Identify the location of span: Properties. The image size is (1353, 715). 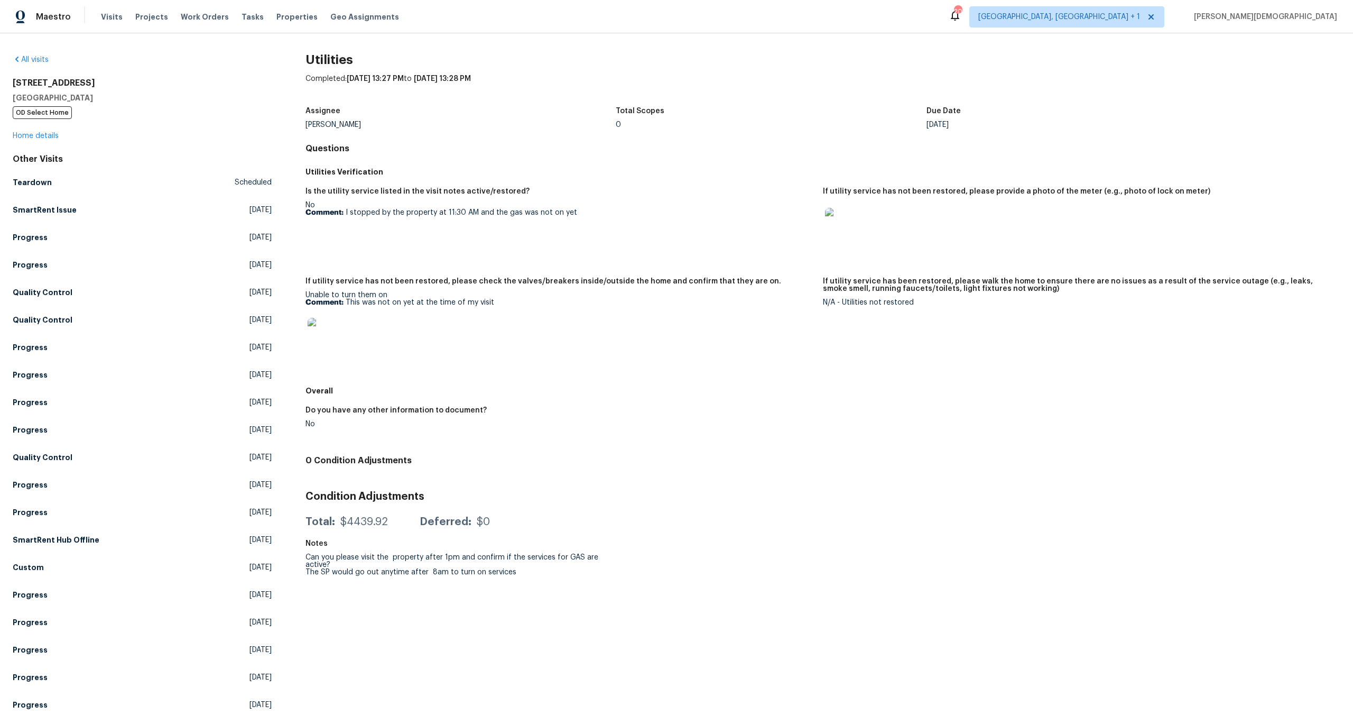
(297, 17).